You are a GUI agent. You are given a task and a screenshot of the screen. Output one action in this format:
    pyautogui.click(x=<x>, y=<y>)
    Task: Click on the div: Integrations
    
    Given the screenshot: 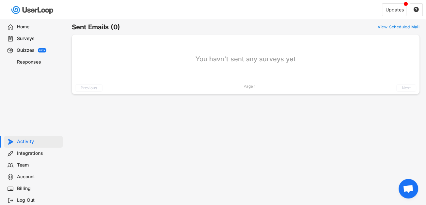 What is the action you would take?
    pyautogui.click(x=39, y=153)
    